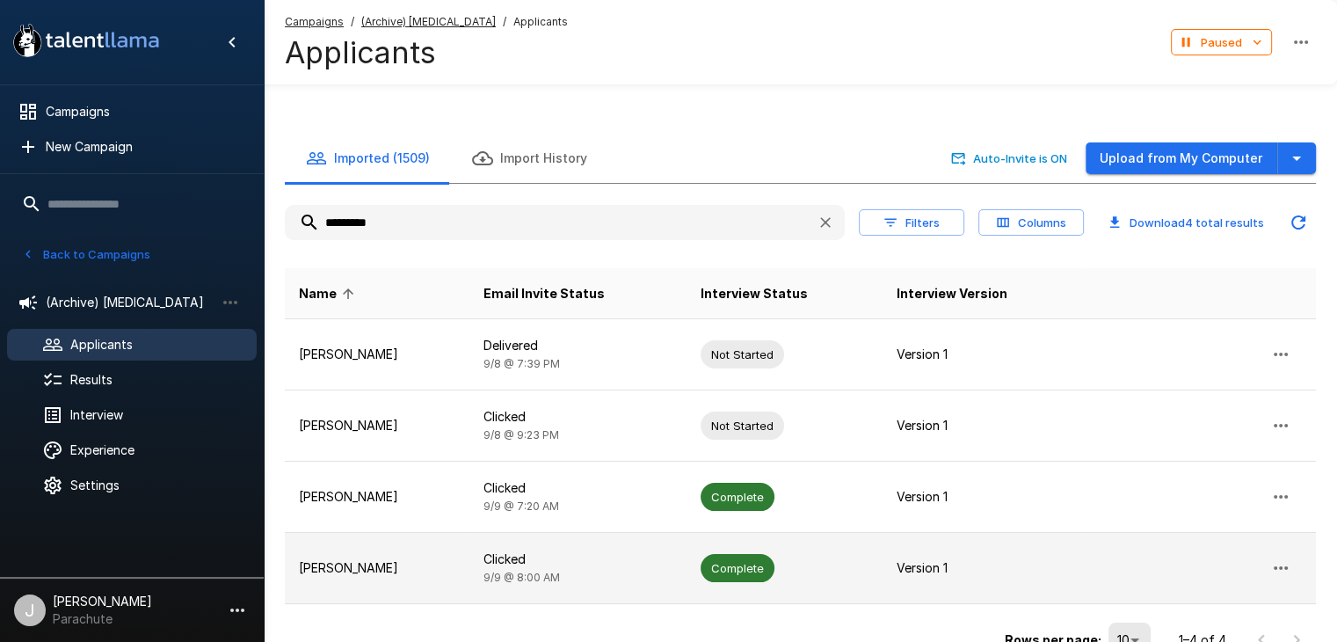 This screenshot has width=1337, height=642. I want to click on button: Columns, so click(1031, 222).